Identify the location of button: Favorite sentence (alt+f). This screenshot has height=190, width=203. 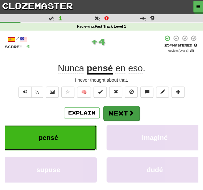
(68, 92).